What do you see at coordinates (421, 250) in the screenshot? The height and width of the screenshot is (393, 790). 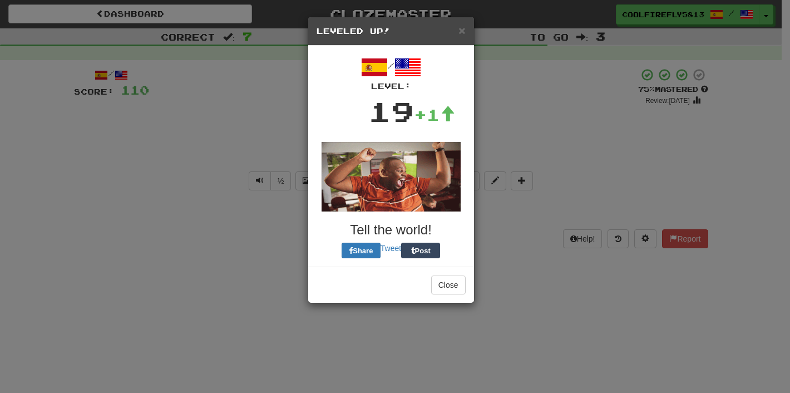 I see `button: Post` at bounding box center [421, 250].